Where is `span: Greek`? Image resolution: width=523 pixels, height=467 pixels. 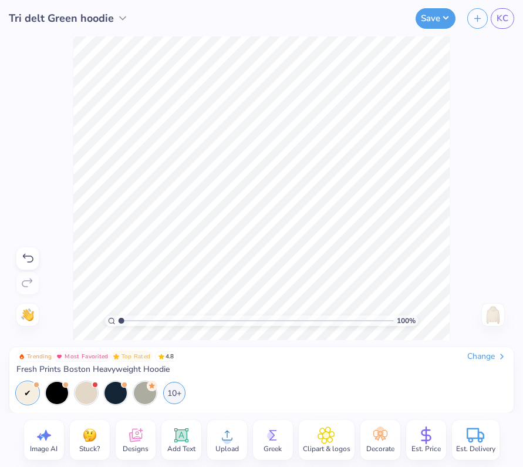 span: Greek is located at coordinates (272, 448).